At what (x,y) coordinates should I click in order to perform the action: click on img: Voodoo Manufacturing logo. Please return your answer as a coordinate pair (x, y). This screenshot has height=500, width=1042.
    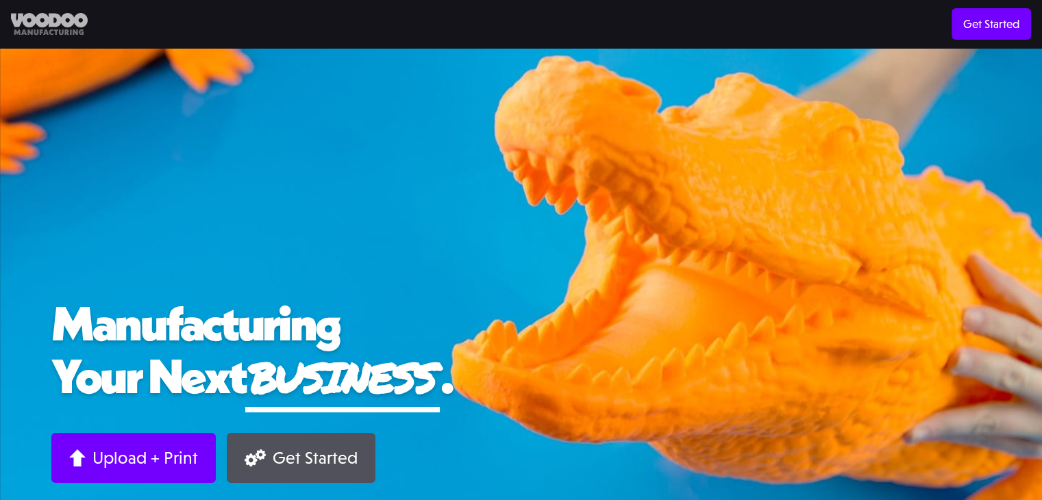
    Looking at the image, I should click on (49, 24).